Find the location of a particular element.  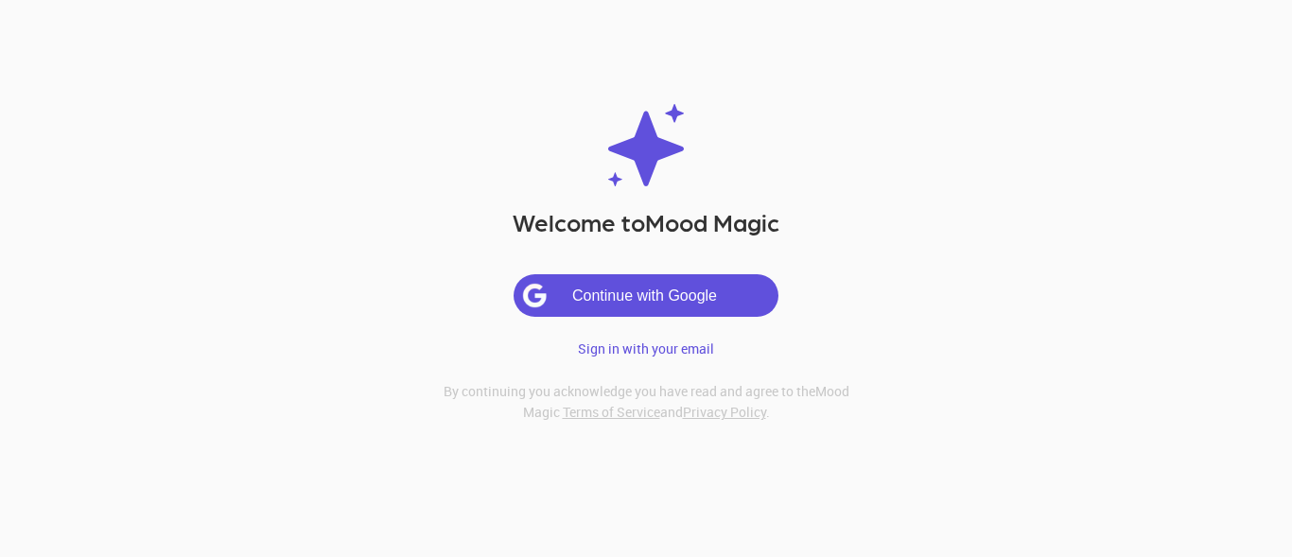

img: Logo is located at coordinates (646, 146).